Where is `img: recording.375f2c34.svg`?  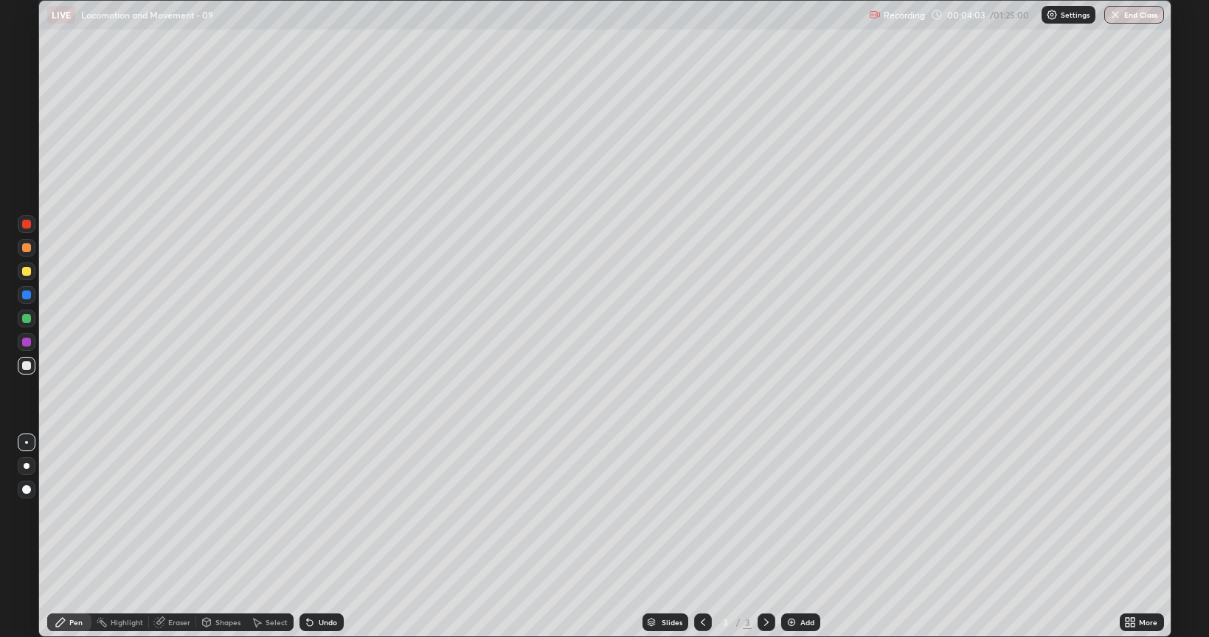
img: recording.375f2c34.svg is located at coordinates (875, 15).